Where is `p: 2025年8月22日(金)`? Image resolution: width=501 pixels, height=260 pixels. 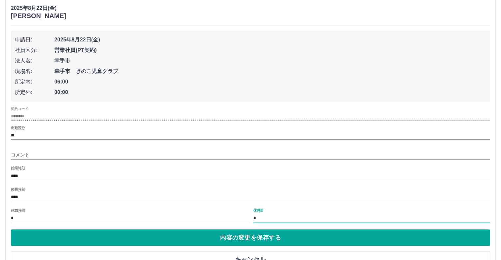 p: 2025年8月22日(金) is located at coordinates (39, 8).